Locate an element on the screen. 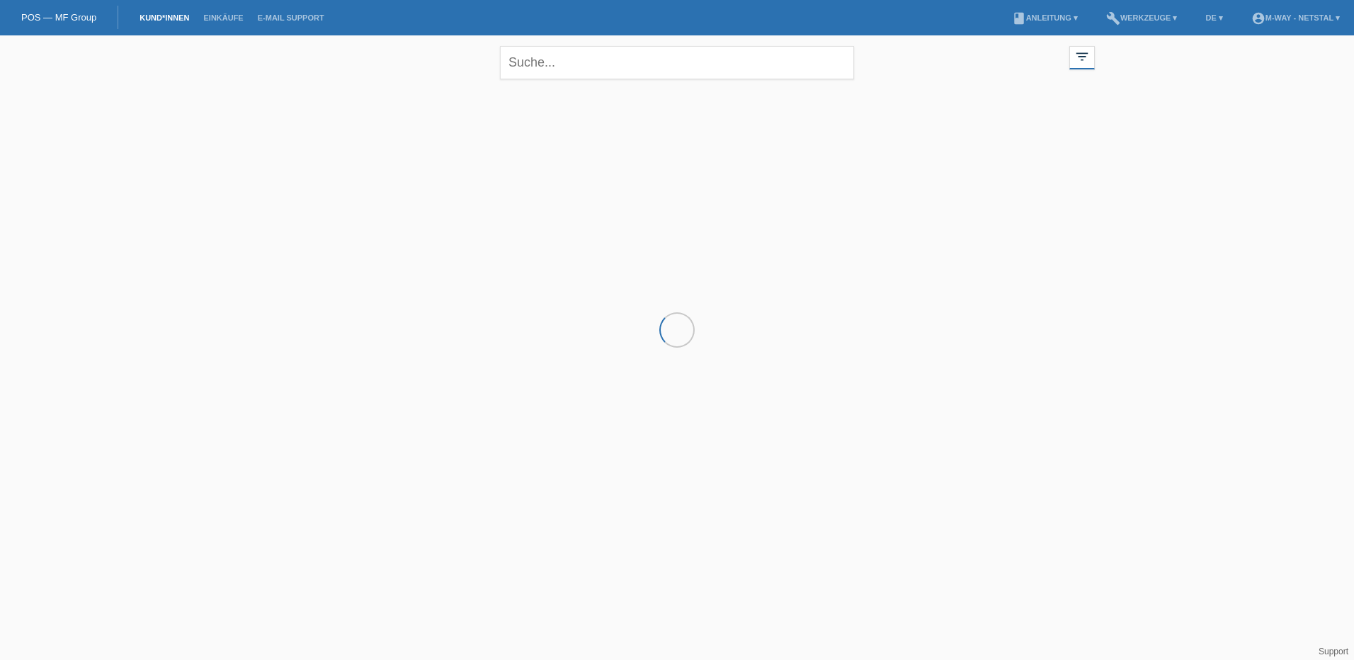 The image size is (1354, 660). input: Suche... is located at coordinates (677, 62).